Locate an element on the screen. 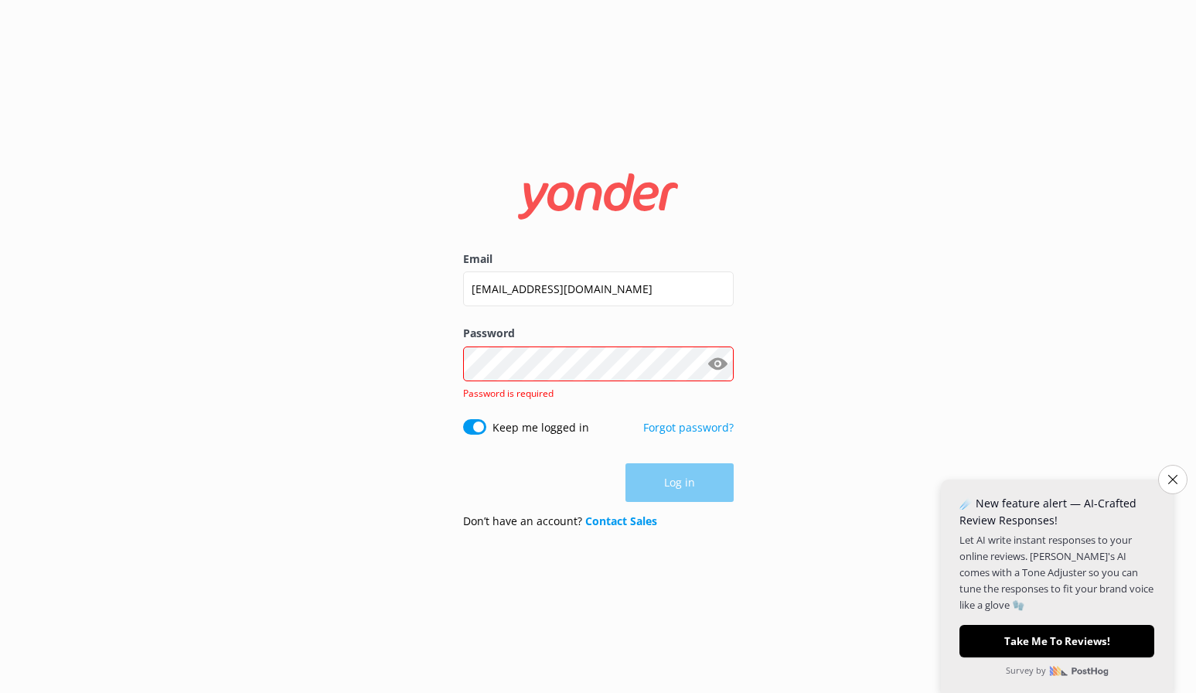  a: Contact Sales is located at coordinates (621, 520).